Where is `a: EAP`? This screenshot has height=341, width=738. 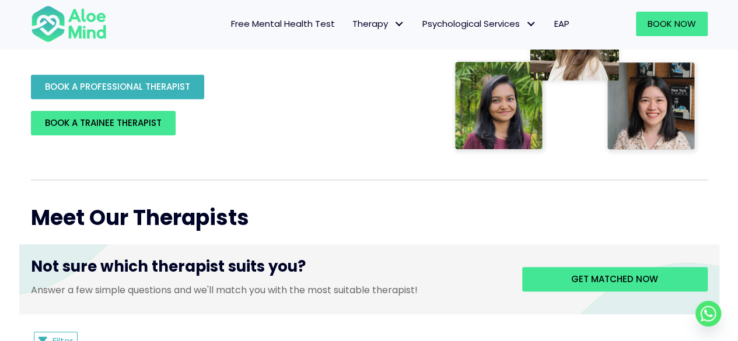
a: EAP is located at coordinates (562, 24).